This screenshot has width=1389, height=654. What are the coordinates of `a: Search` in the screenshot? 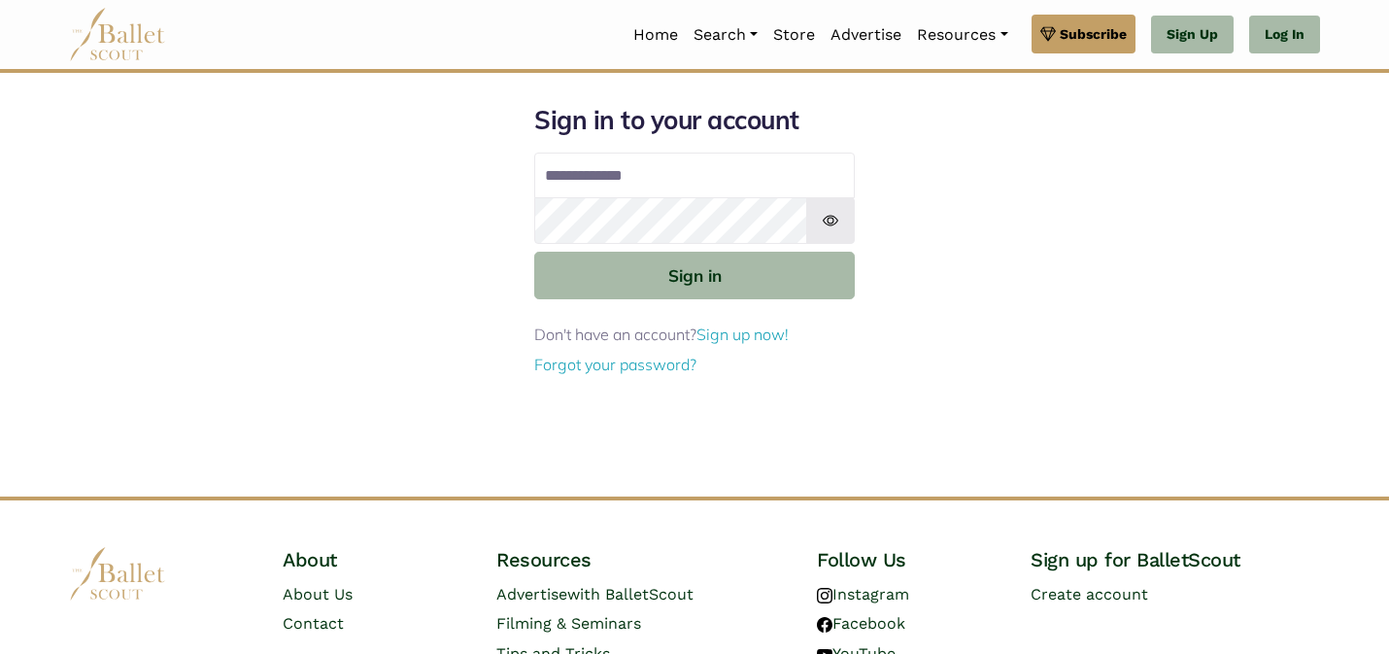 It's located at (726, 35).